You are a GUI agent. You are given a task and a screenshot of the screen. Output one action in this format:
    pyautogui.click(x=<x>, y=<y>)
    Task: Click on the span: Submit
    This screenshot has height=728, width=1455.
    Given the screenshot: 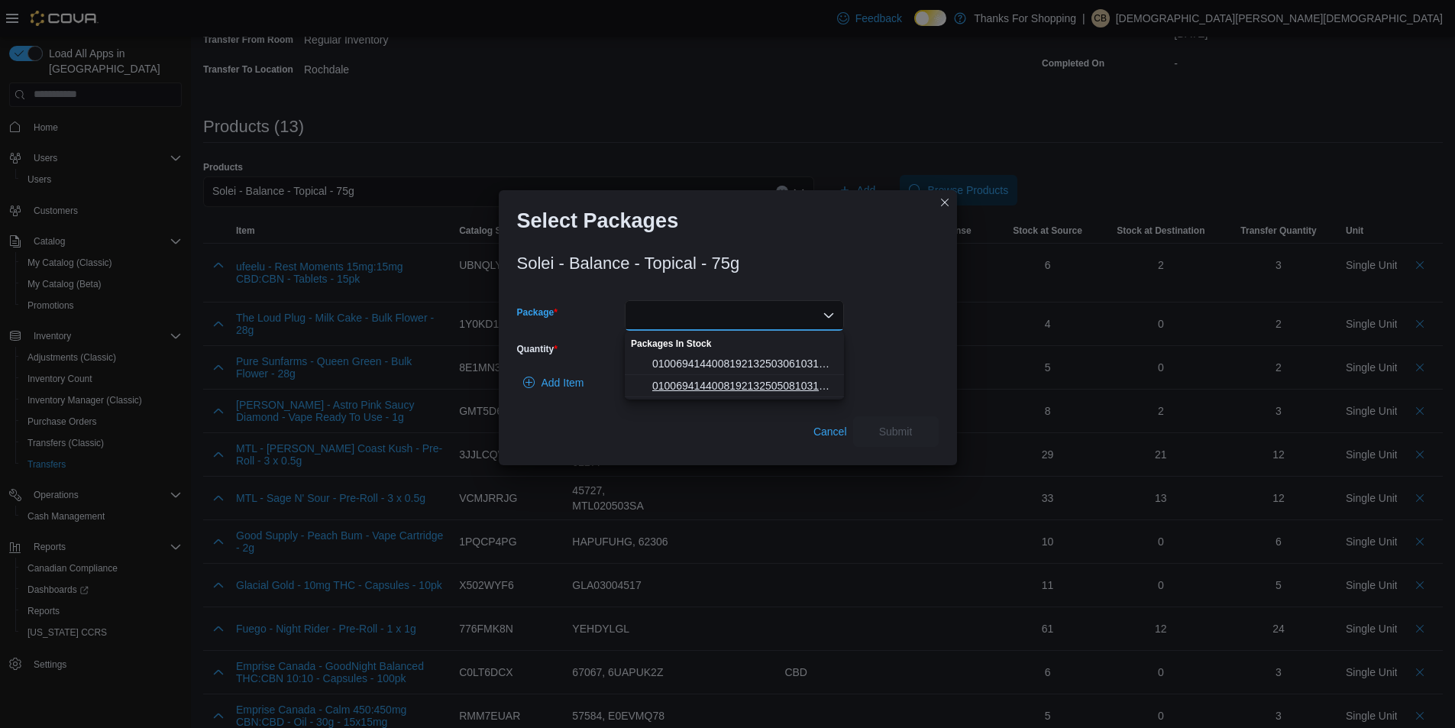 What is the action you would take?
    pyautogui.click(x=896, y=432)
    